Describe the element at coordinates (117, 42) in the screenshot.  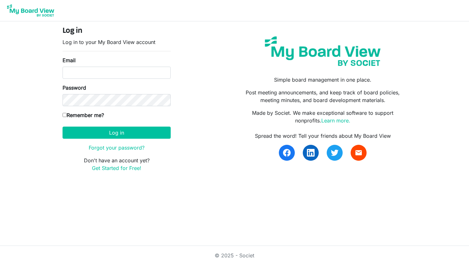
I see `p: Log in to your My Board View account` at that location.